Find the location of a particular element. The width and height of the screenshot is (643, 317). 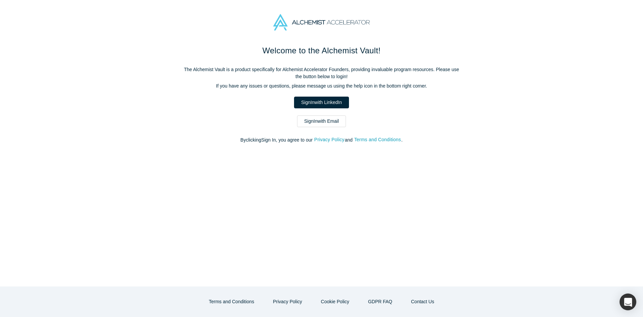

a: GDPR FAQ is located at coordinates (380, 301).